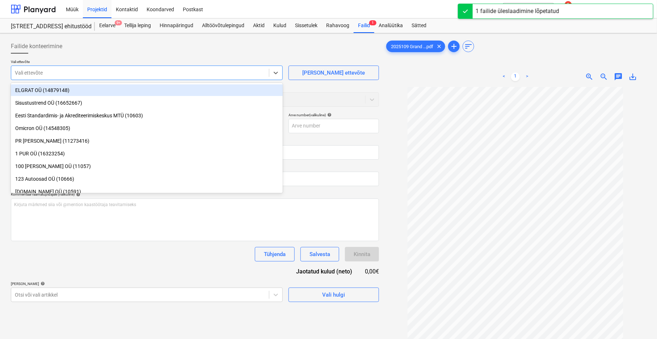  Describe the element at coordinates (259, 26) in the screenshot. I see `div: Aktid` at that location.